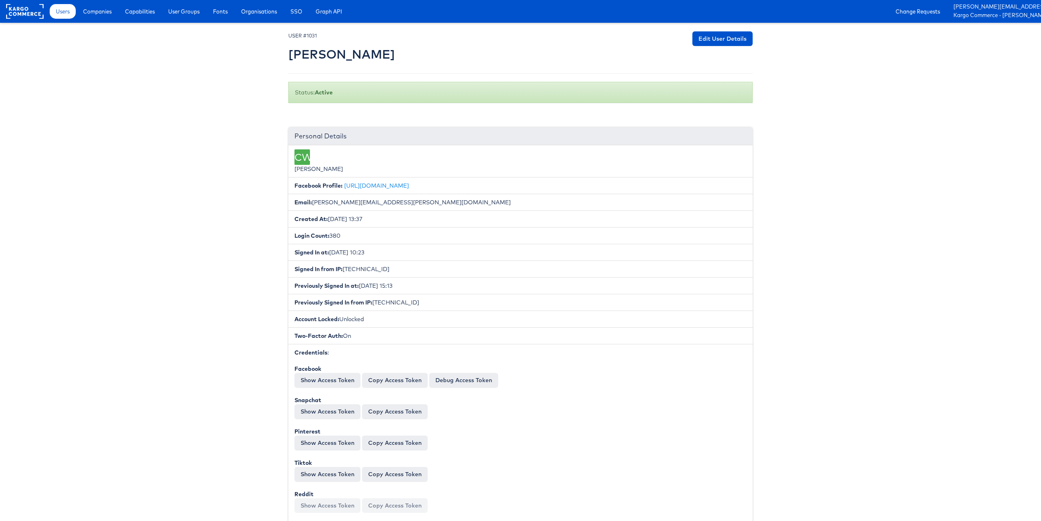 Image resolution: width=1041 pixels, height=521 pixels. I want to click on span: Graph API, so click(329, 11).